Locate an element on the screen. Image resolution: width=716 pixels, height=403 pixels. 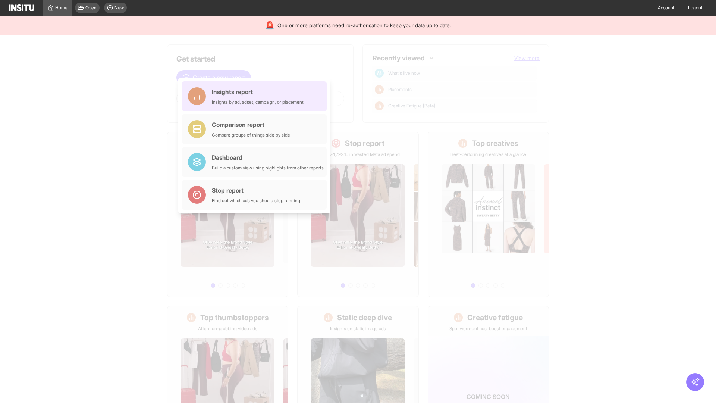
div: Insights by ad, adset, campaign, or placement is located at coordinates (258, 102).